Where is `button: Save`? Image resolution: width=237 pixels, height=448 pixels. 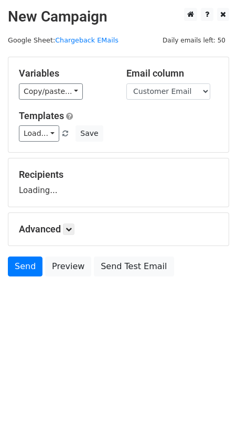
button: Save is located at coordinates (89, 133).